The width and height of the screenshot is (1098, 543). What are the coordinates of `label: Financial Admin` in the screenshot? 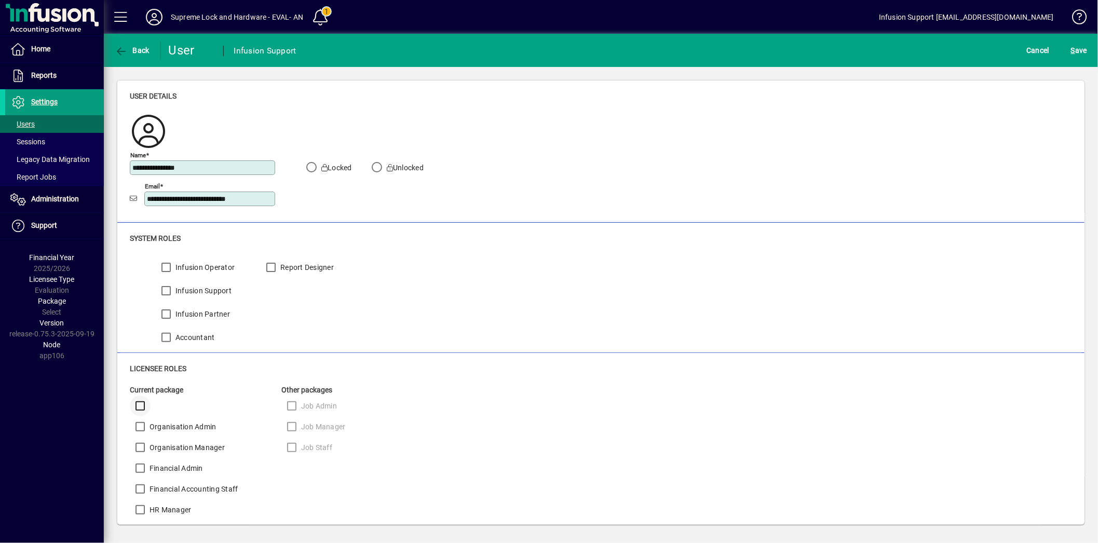 It's located at (175, 468).